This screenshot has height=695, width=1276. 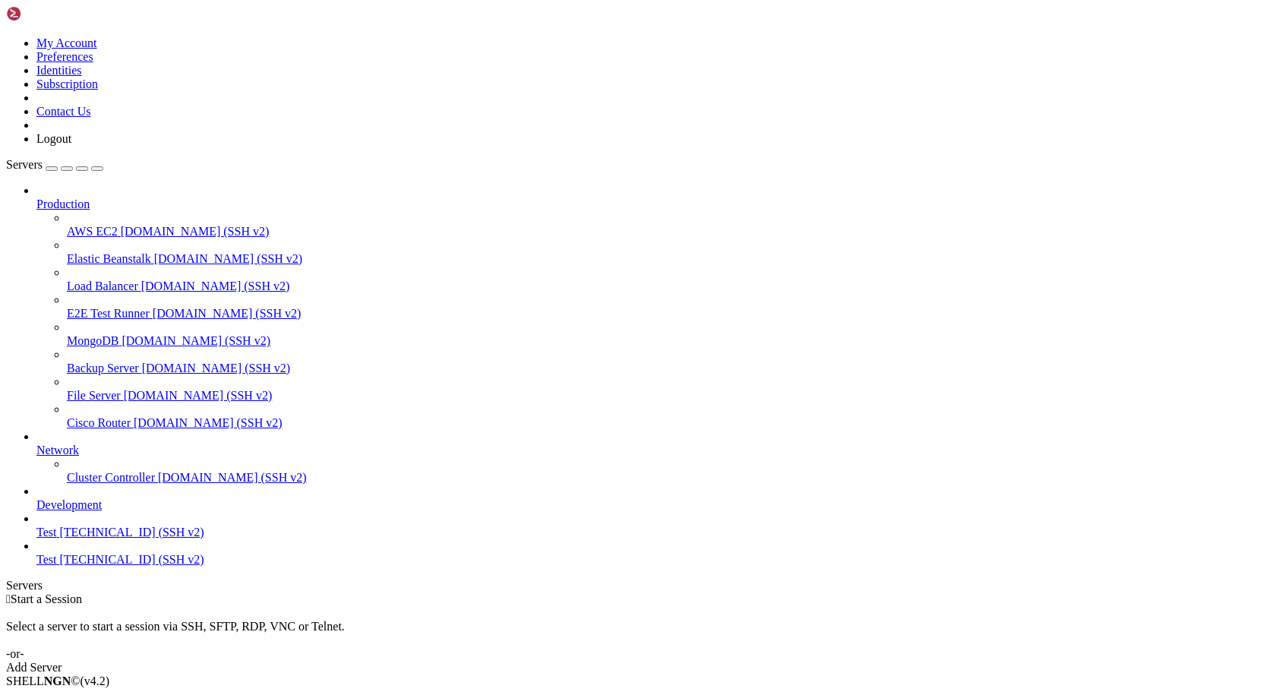 I want to click on a: Identities, so click(x=59, y=70).